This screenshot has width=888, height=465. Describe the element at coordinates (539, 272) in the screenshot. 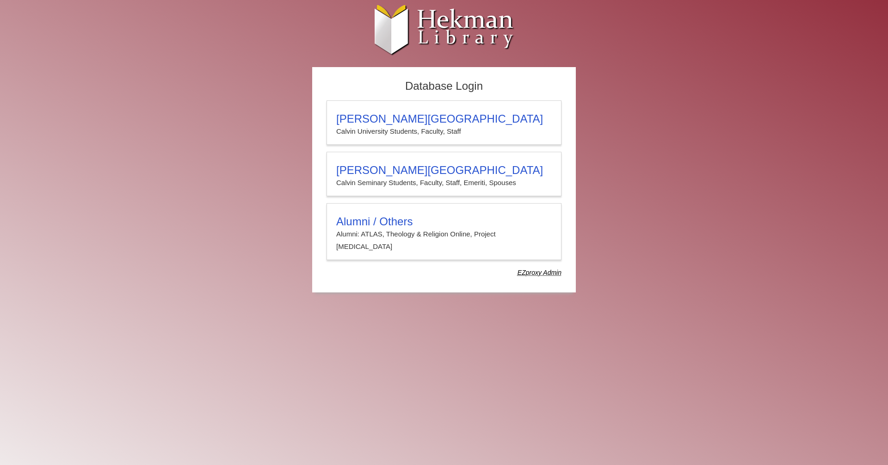

I see `dfn: Use Alumni login` at that location.